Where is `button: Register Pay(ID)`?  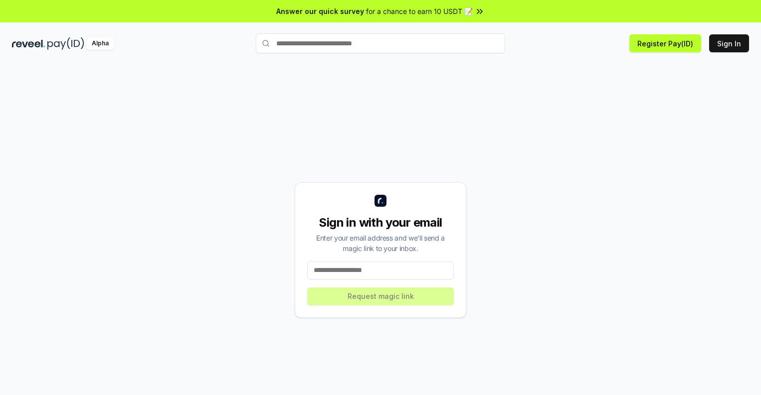 button: Register Pay(ID) is located at coordinates (665, 43).